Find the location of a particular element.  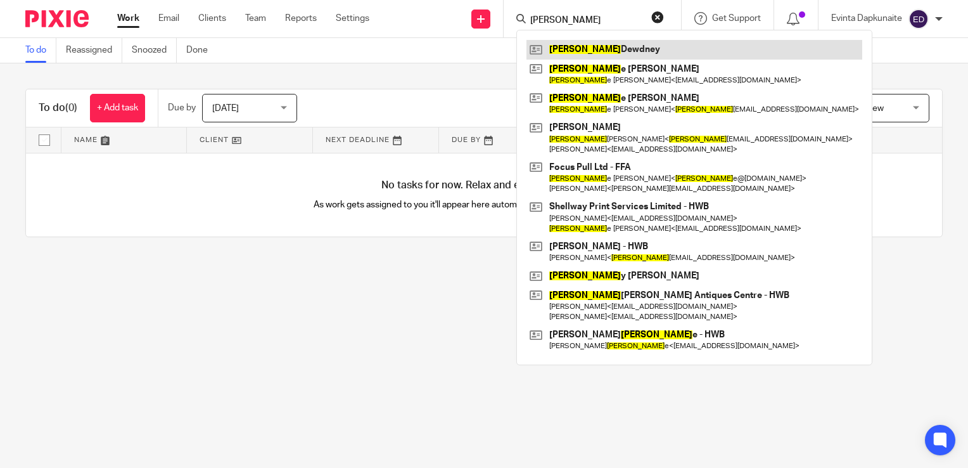

img: Pixie is located at coordinates (57, 18).